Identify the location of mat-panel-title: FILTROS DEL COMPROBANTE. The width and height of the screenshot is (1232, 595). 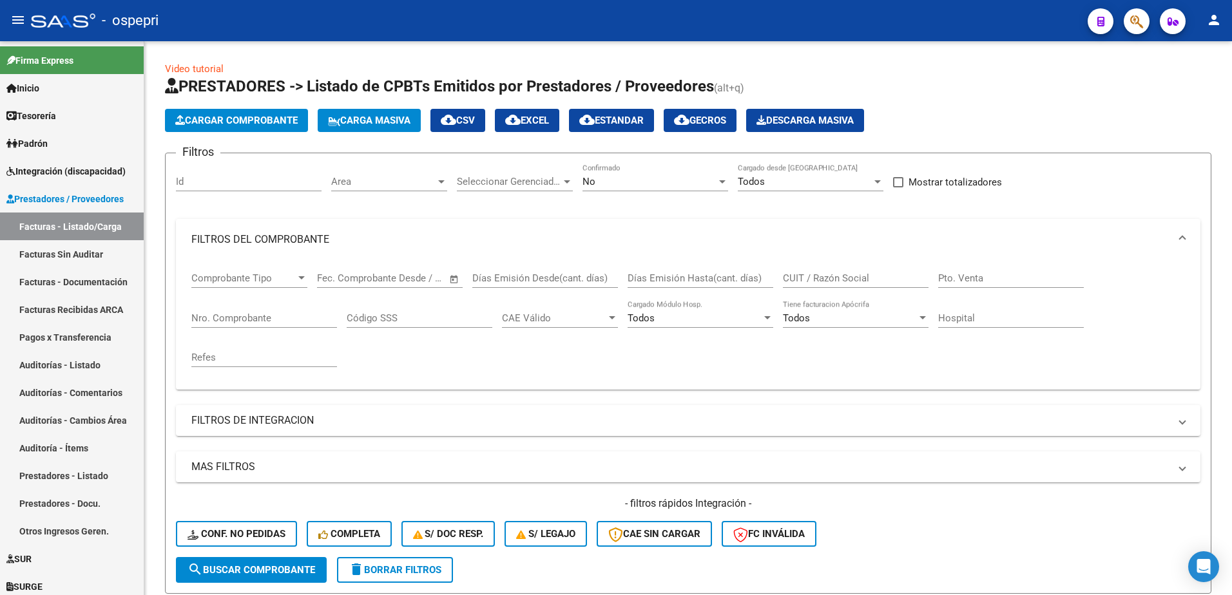
(680, 240).